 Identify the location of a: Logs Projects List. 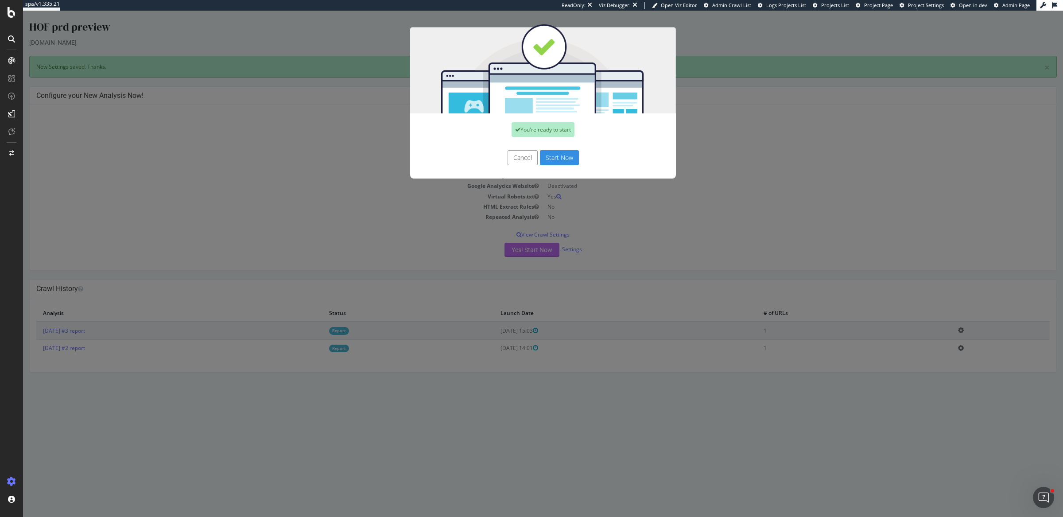
(782, 5).